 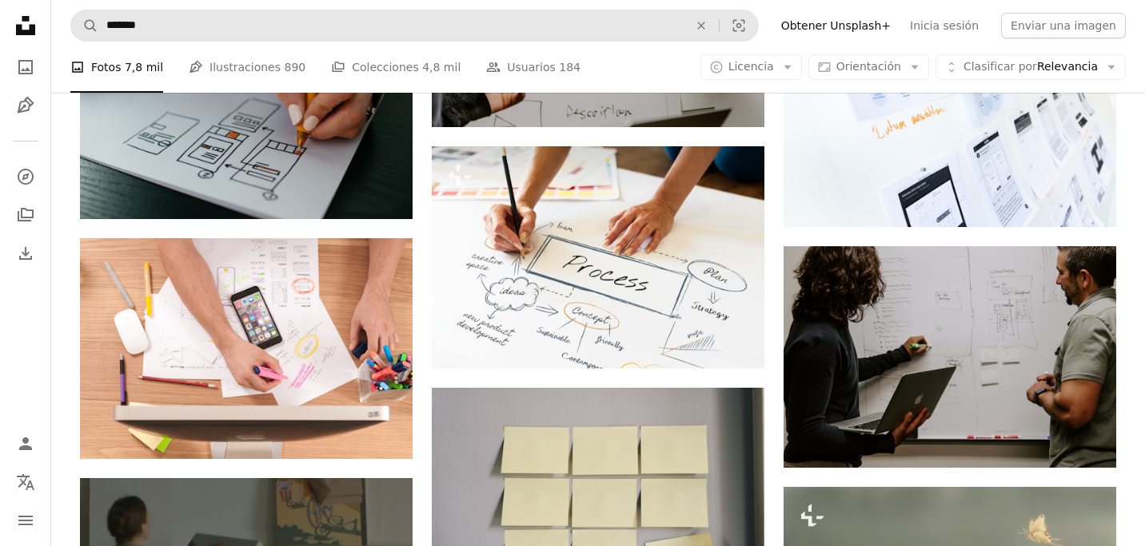 I want to click on a: yellow click pen on white printer paper, so click(x=246, y=108).